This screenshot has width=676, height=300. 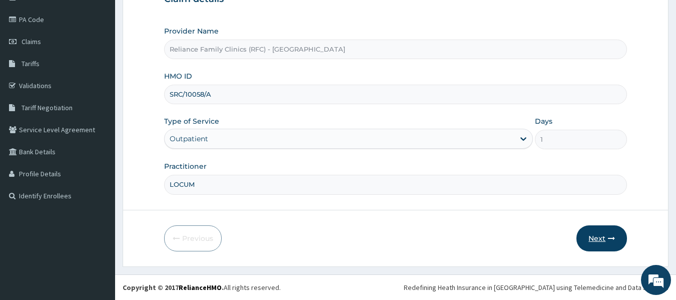 I want to click on footer: All rights reserved., so click(x=395, y=287).